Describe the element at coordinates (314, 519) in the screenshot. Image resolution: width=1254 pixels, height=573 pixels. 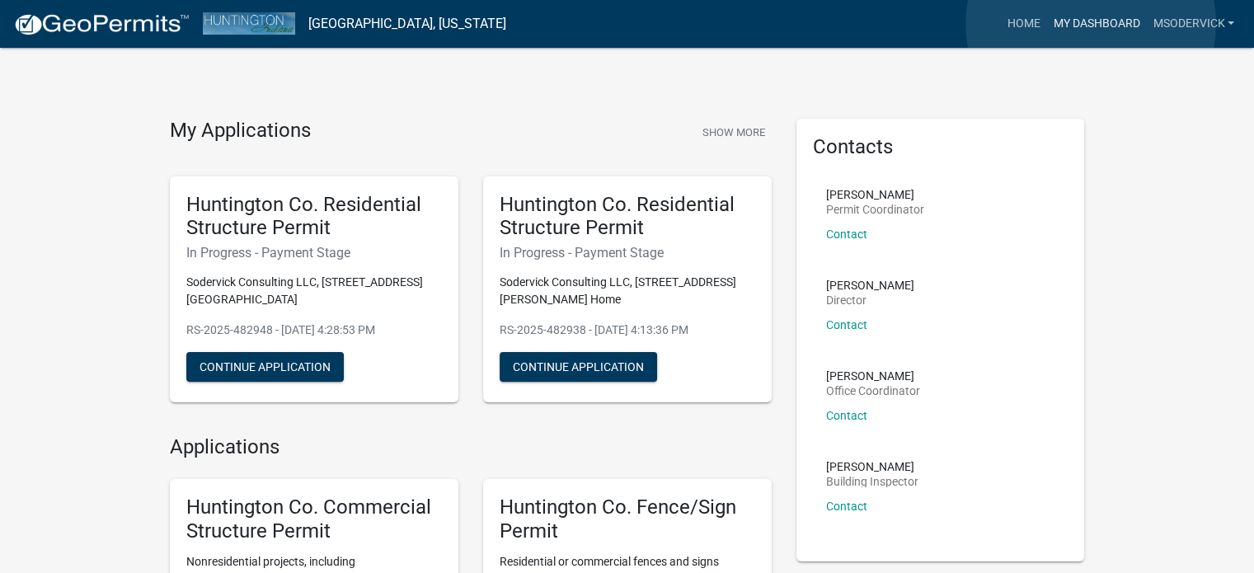
I see `h5: Huntington Co. Commercial Structure Permit` at that location.